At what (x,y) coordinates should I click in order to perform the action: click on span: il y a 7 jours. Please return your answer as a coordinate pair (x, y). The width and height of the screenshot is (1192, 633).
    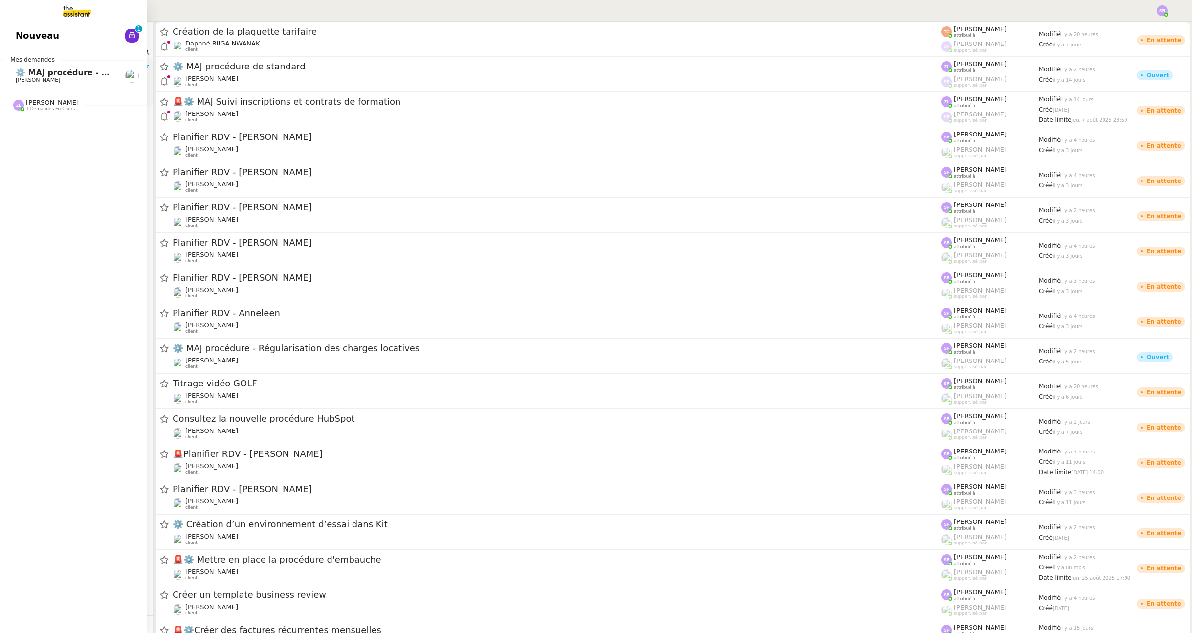
    Looking at the image, I should click on (1067, 432).